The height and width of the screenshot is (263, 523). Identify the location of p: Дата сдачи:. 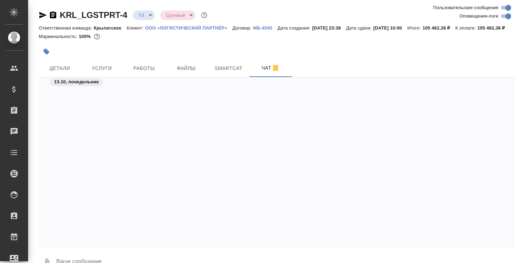
(359, 28).